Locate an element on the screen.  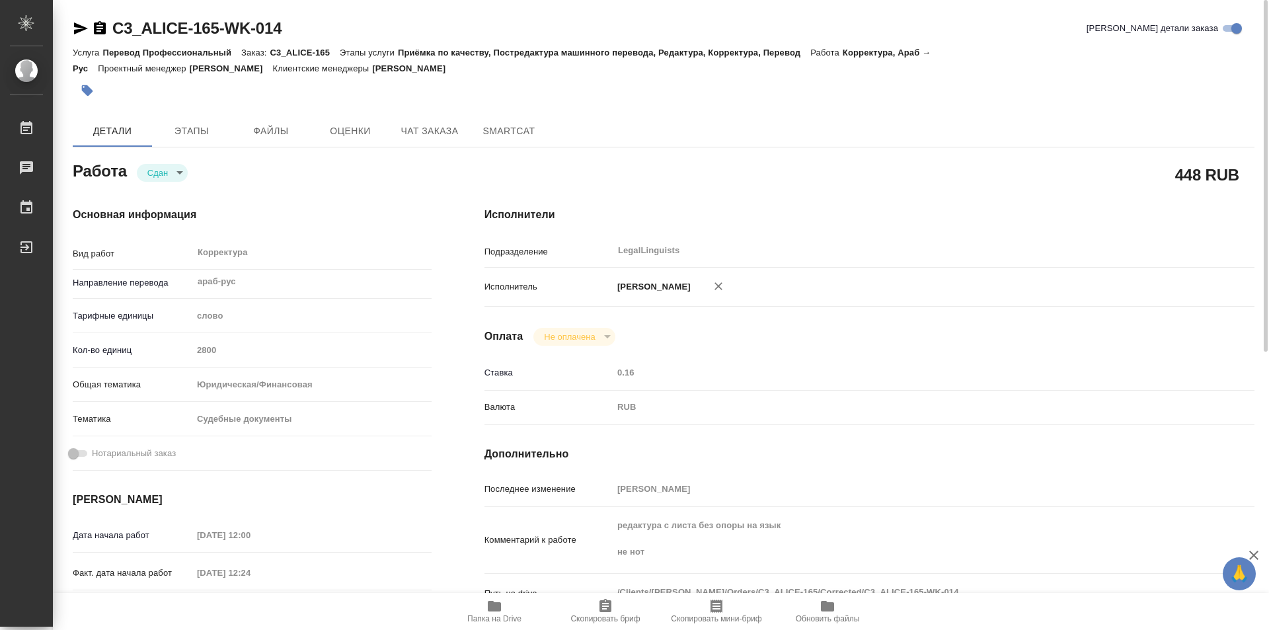
p: Тематика is located at coordinates (132, 419).